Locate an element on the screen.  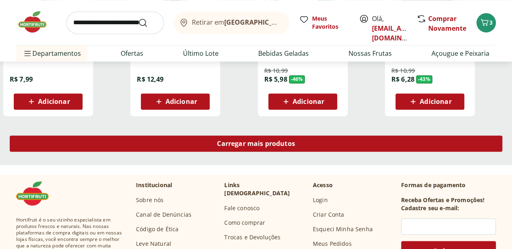
a: Leve Natural is located at coordinates (153, 244).